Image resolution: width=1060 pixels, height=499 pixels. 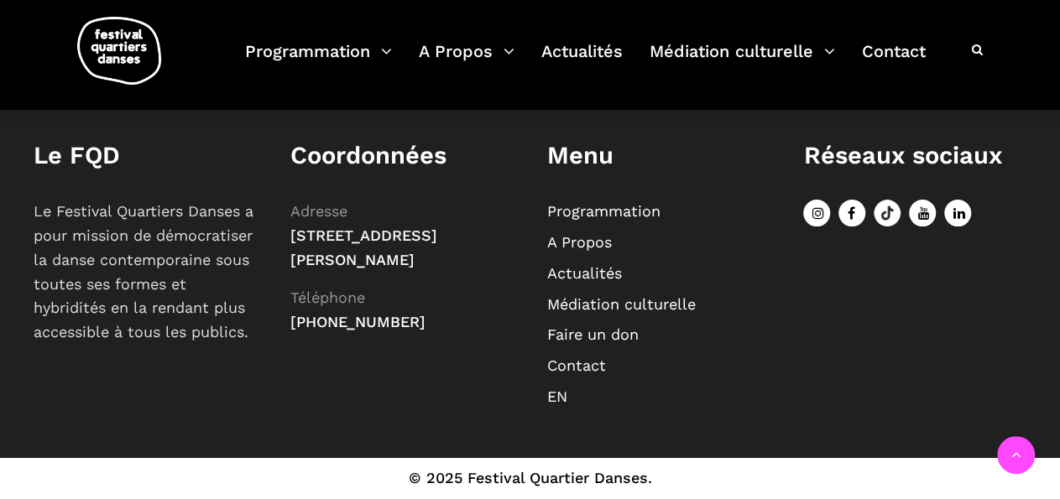 What do you see at coordinates (557, 396) in the screenshot?
I see `a: EN` at bounding box center [557, 396].